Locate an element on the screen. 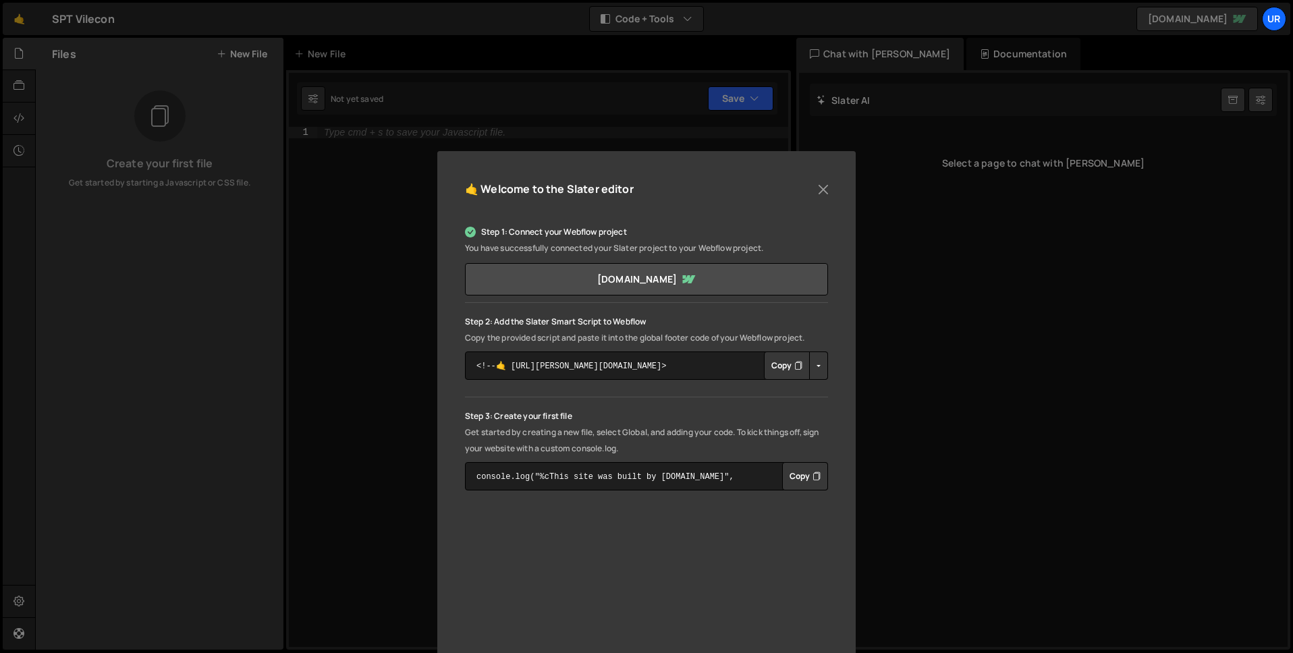 Image resolution: width=1293 pixels, height=653 pixels. p: Get started by creating a new file, select Global, and adding your code. To kick things off, sign... is located at coordinates (647, 441).